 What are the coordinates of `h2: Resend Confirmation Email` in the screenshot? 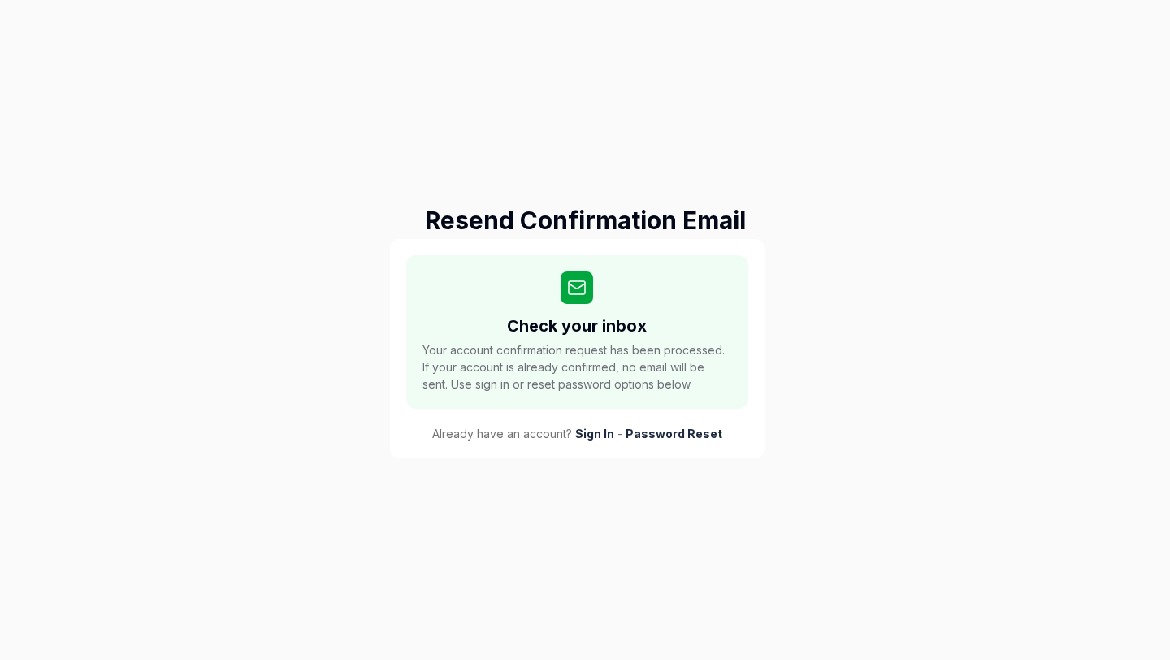 It's located at (585, 220).